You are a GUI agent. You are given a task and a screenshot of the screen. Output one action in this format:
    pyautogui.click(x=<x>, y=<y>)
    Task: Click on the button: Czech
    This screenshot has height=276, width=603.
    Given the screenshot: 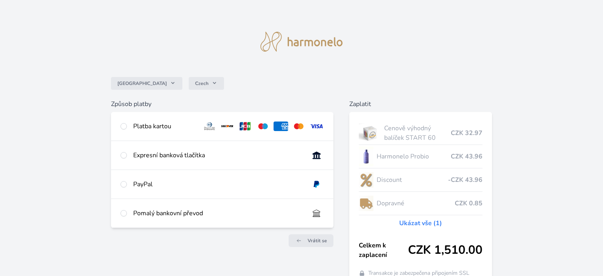 What is the action you would take?
    pyautogui.click(x=206, y=83)
    